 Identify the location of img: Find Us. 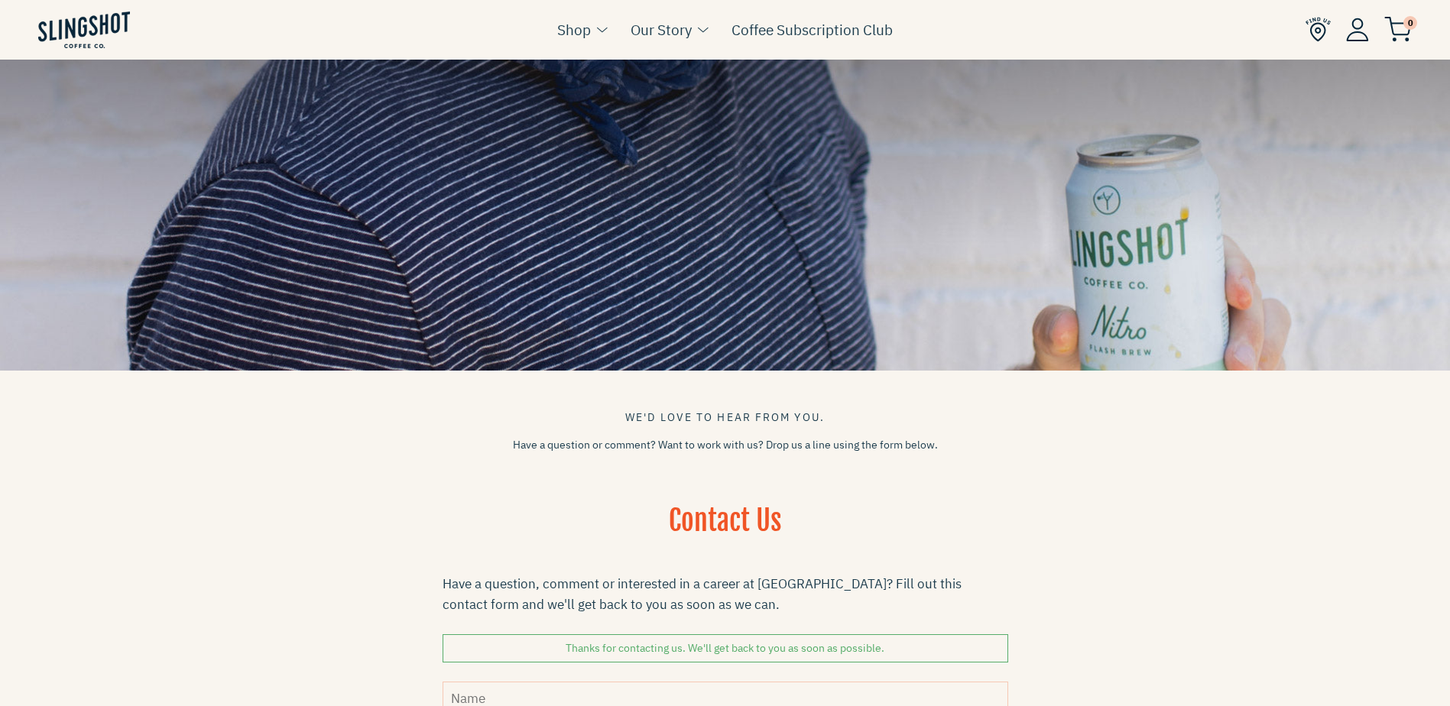
(1318, 29).